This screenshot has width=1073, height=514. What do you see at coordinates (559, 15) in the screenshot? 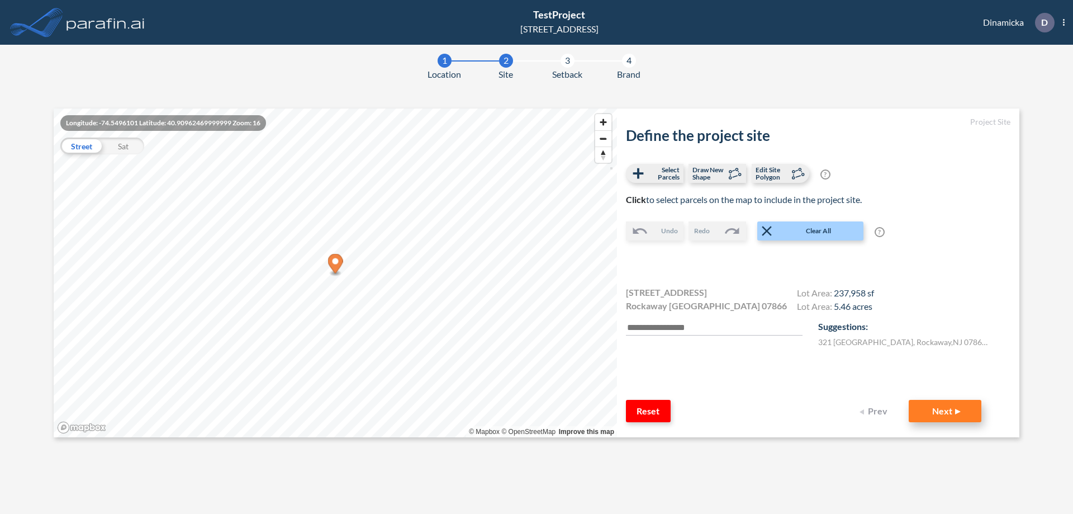
I see `span: TestProject` at bounding box center [559, 15].